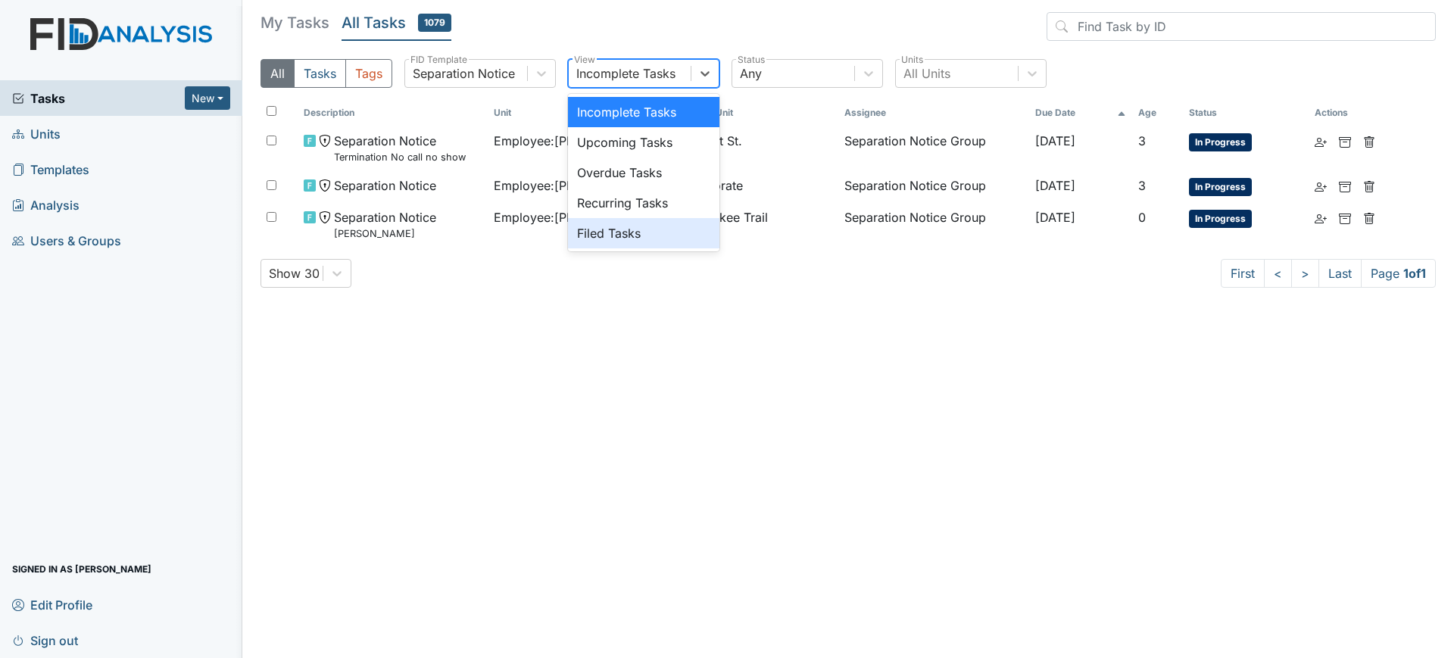 The height and width of the screenshot is (658, 1454). What do you see at coordinates (1415, 273) in the screenshot?
I see `strong: 1 of 1` at bounding box center [1415, 273].